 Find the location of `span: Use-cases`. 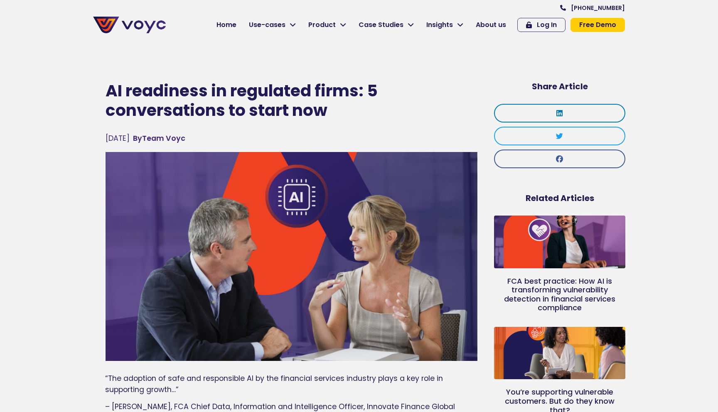

span: Use-cases is located at coordinates (267, 25).